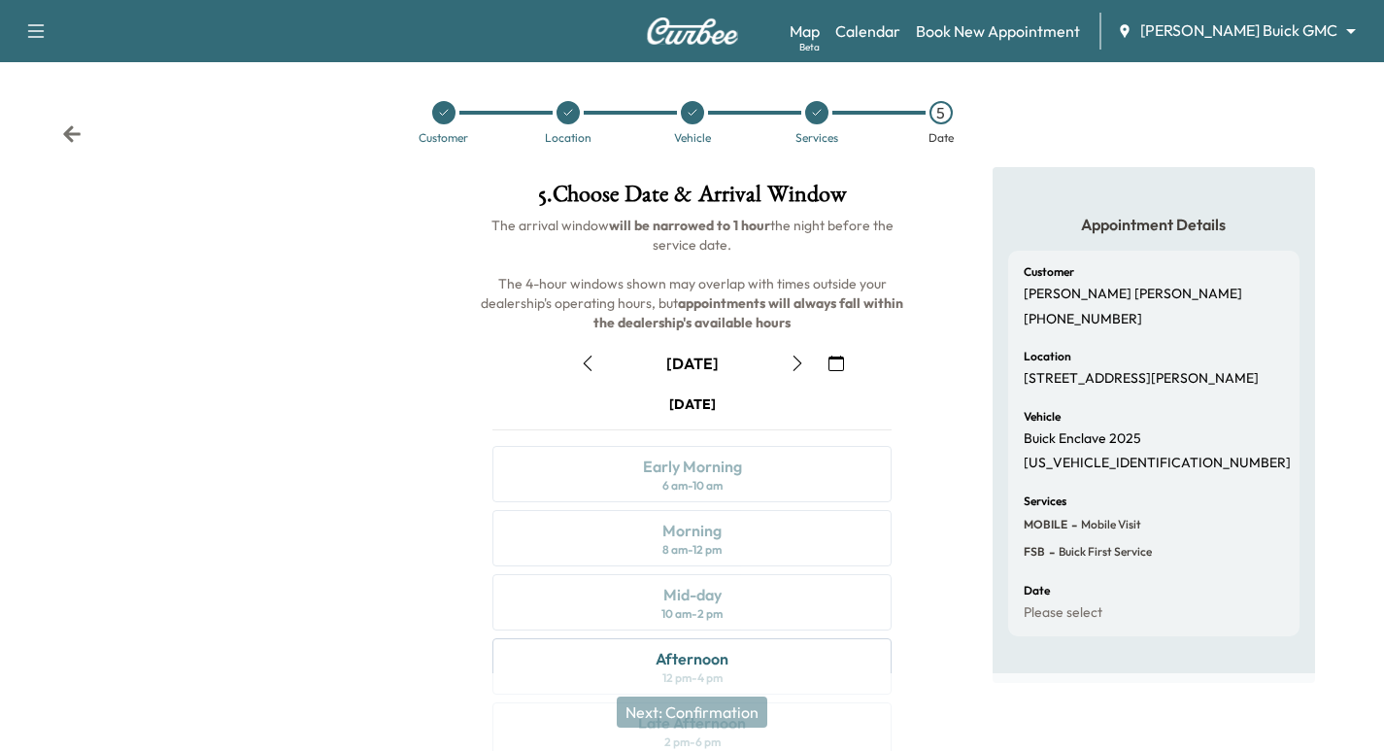  What do you see at coordinates (804, 31) in the screenshot?
I see `a: MapBeta` at bounding box center [804, 31].